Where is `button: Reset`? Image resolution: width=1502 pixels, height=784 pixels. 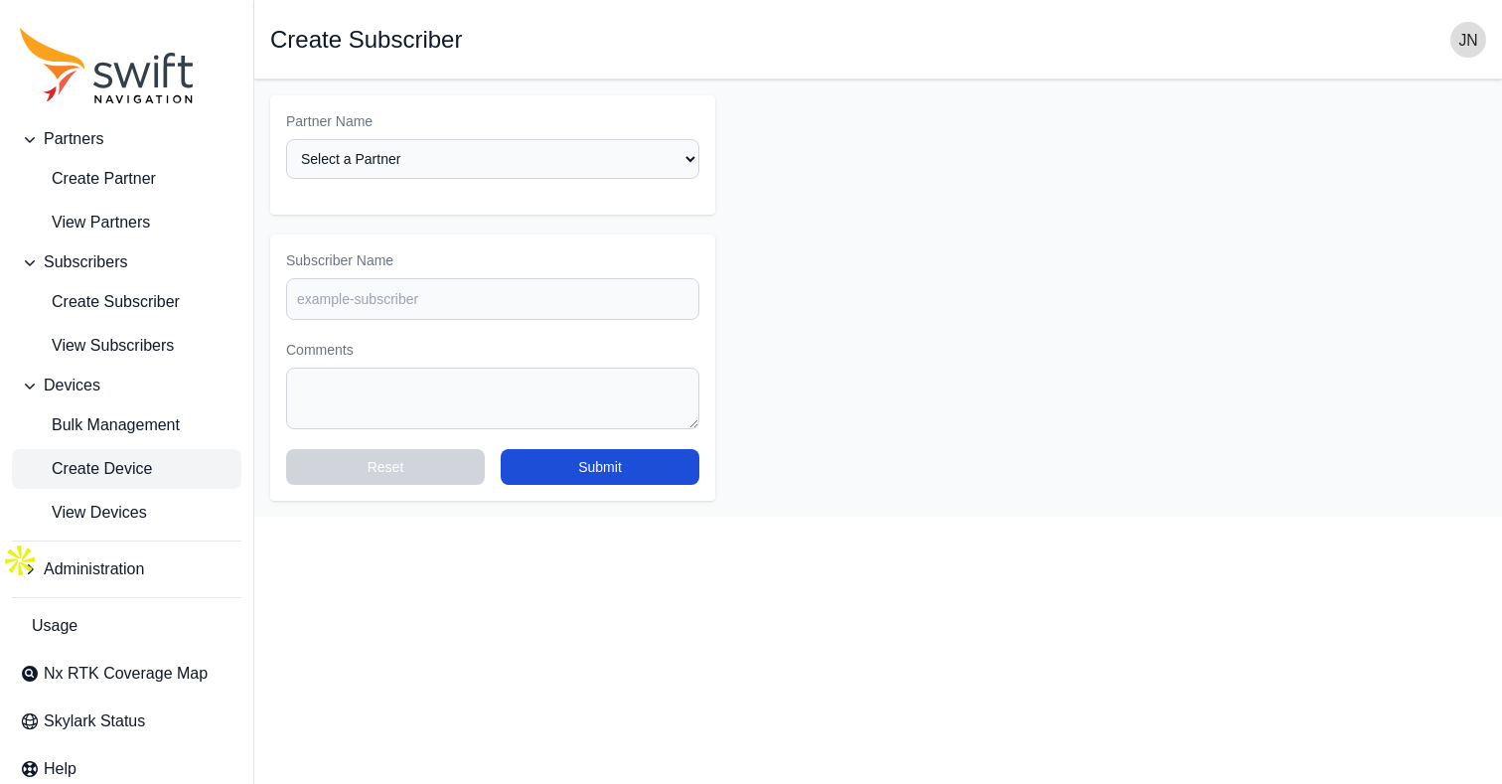
button: Reset is located at coordinates (385, 467).